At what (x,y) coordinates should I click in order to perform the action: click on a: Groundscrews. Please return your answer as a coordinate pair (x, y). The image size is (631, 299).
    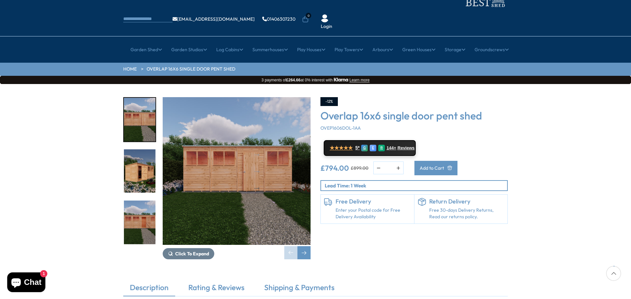
    Looking at the image, I should click on (492, 50).